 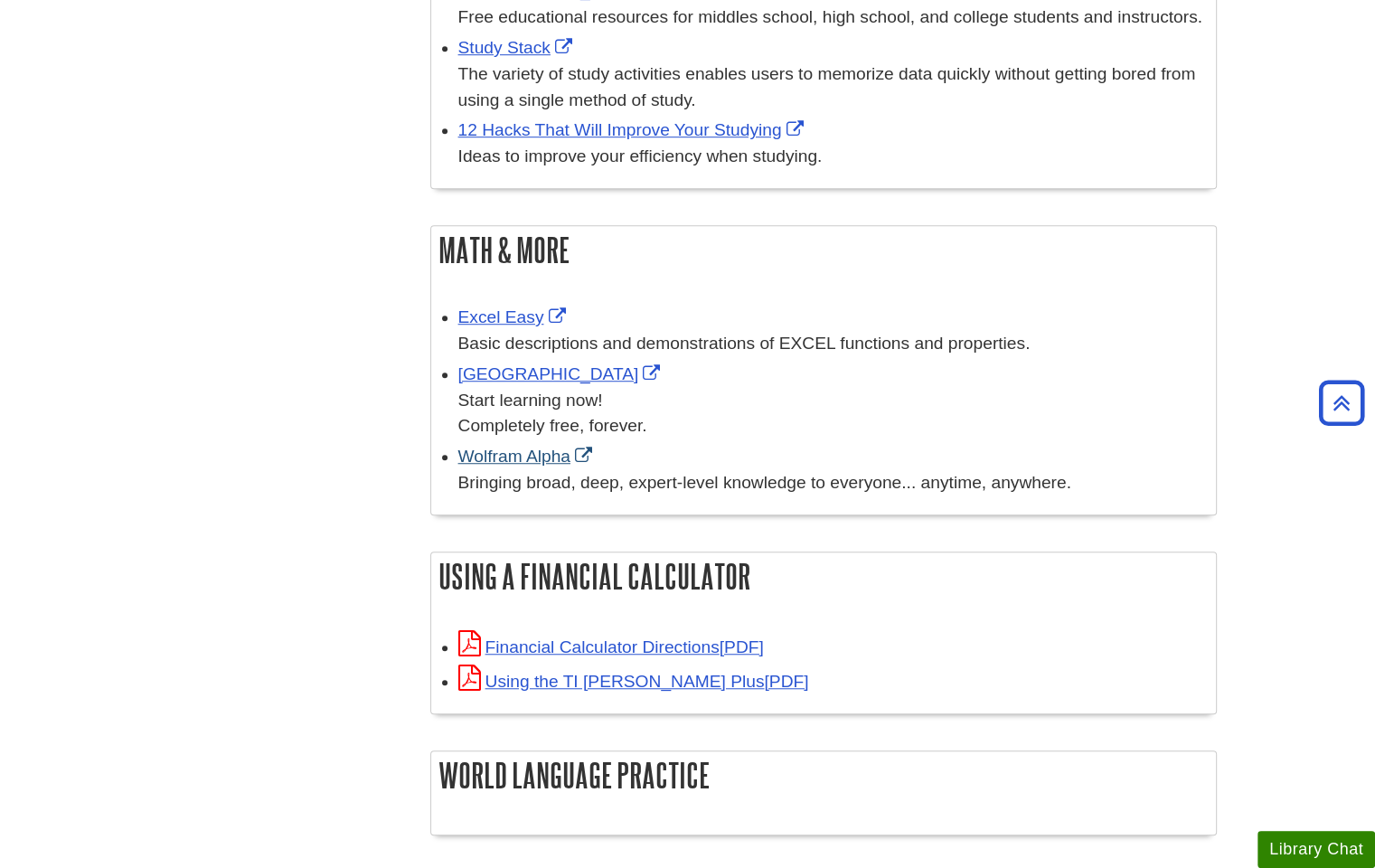 What do you see at coordinates (832, 414) in the screenshot?
I see `div: Start learning now! Completely free, forever.` at bounding box center [832, 414].